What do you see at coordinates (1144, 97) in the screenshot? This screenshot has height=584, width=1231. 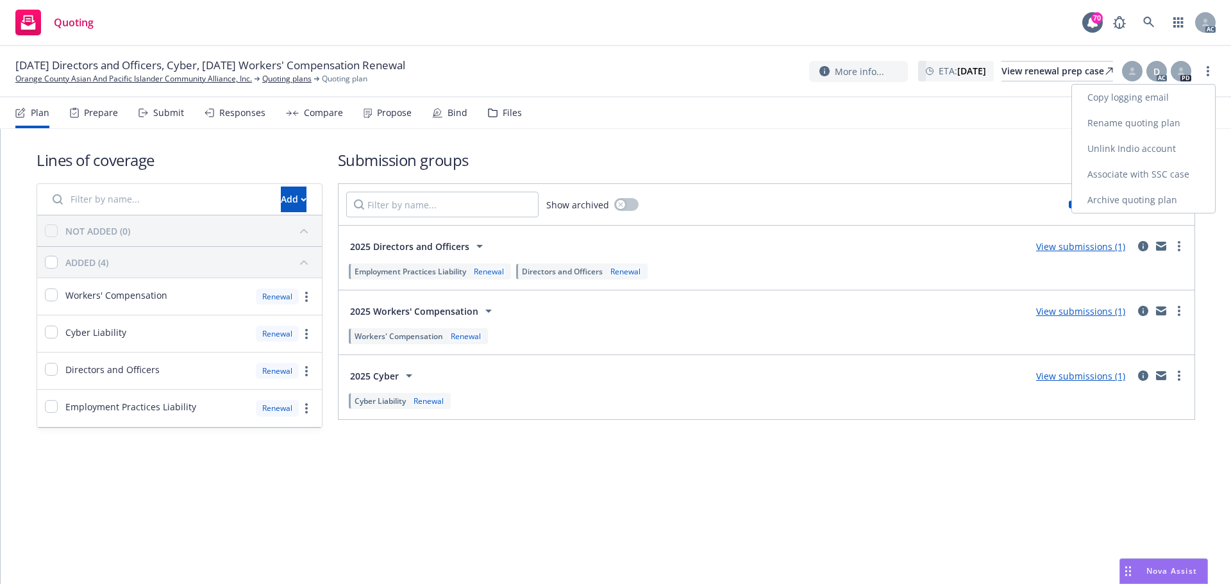 I see `a: Copy logging email` at bounding box center [1144, 97].